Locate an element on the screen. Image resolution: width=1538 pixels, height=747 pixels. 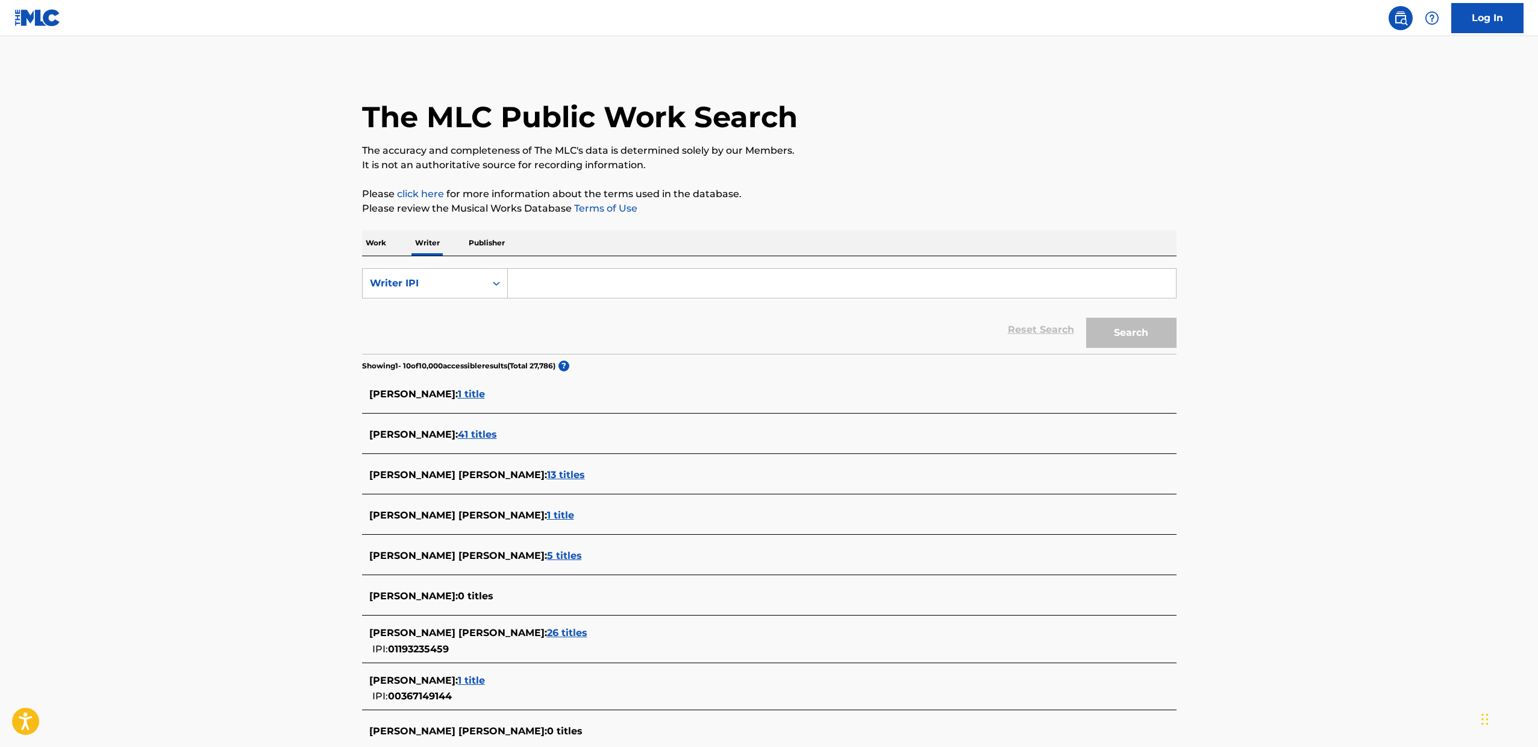
p: Showing 1 - 10 of 10,000 accessible results (Total 27,786 ) is located at coordinates (459, 366).